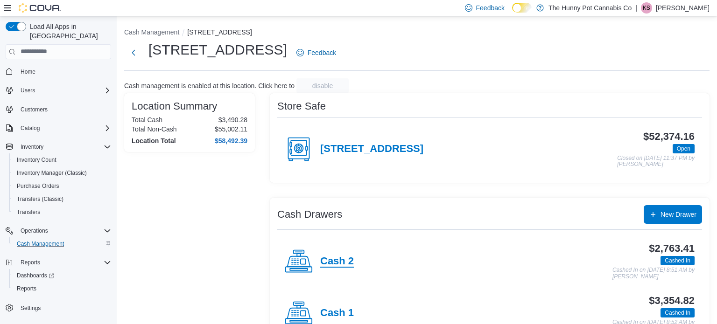 The width and height of the screenshot is (717, 324). What do you see at coordinates (58, 308) in the screenshot?
I see `button: Settings` at bounding box center [58, 308].